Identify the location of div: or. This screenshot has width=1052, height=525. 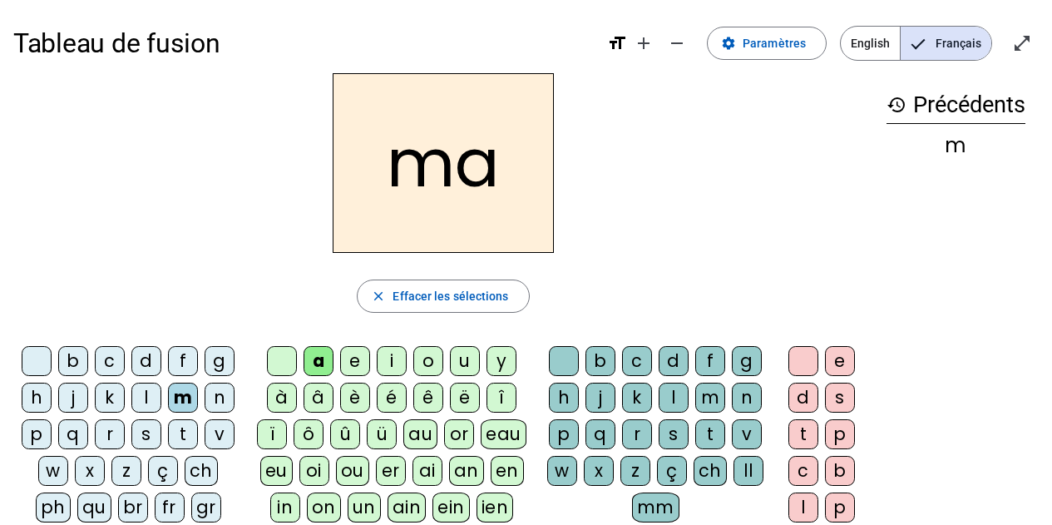
(459, 434).